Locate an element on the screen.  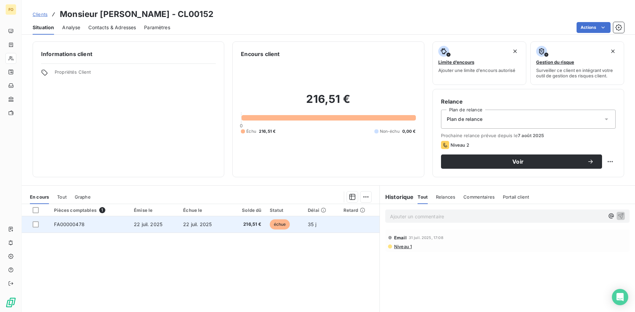
button: Limite d’encoursAjouter une limite d’encours autorisé is located at coordinates (479, 63).